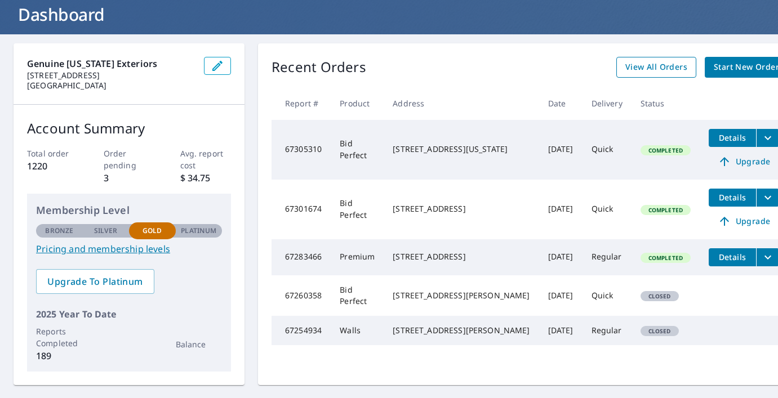  Describe the element at coordinates (732, 198) in the screenshot. I see `button: detailsBtn-67301674` at that location.